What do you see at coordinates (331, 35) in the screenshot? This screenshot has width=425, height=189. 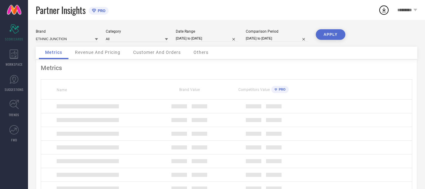 I see `button: APPLY` at bounding box center [331, 35].